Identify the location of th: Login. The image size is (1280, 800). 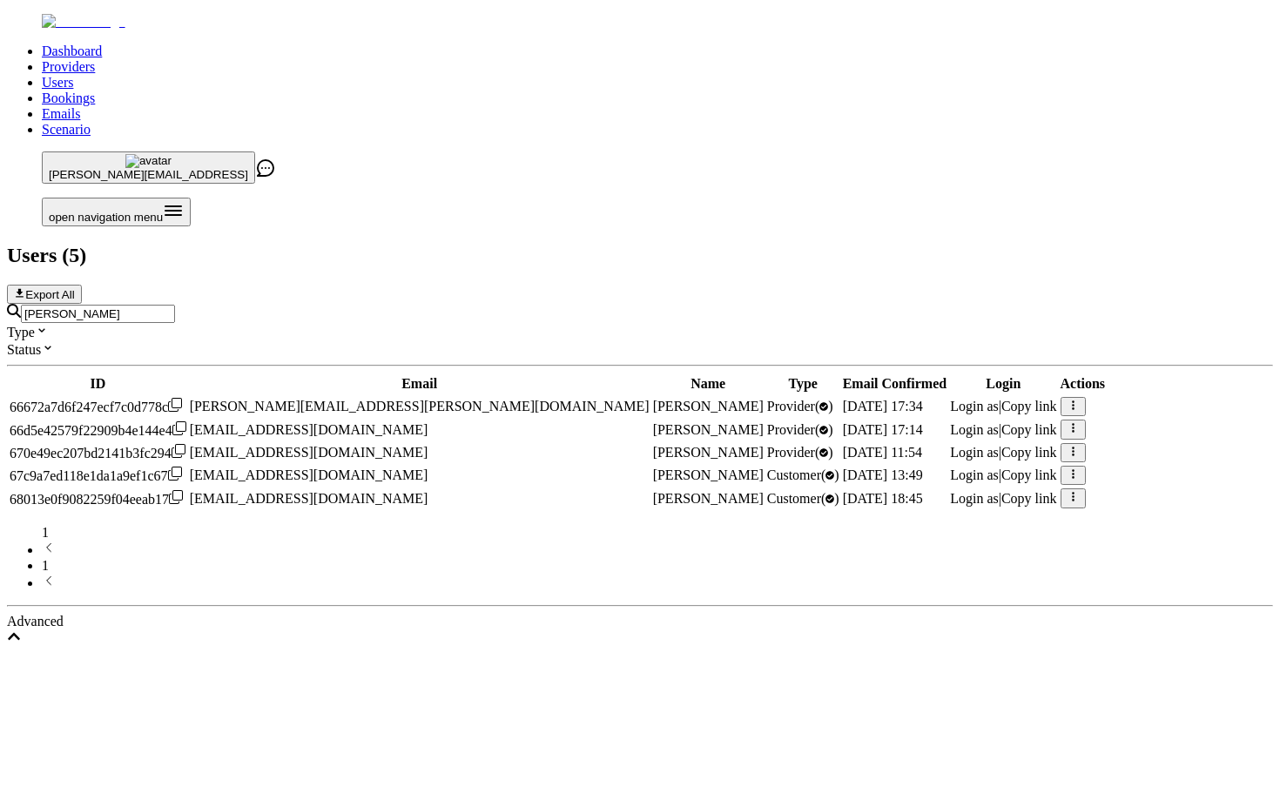
(1003, 384).